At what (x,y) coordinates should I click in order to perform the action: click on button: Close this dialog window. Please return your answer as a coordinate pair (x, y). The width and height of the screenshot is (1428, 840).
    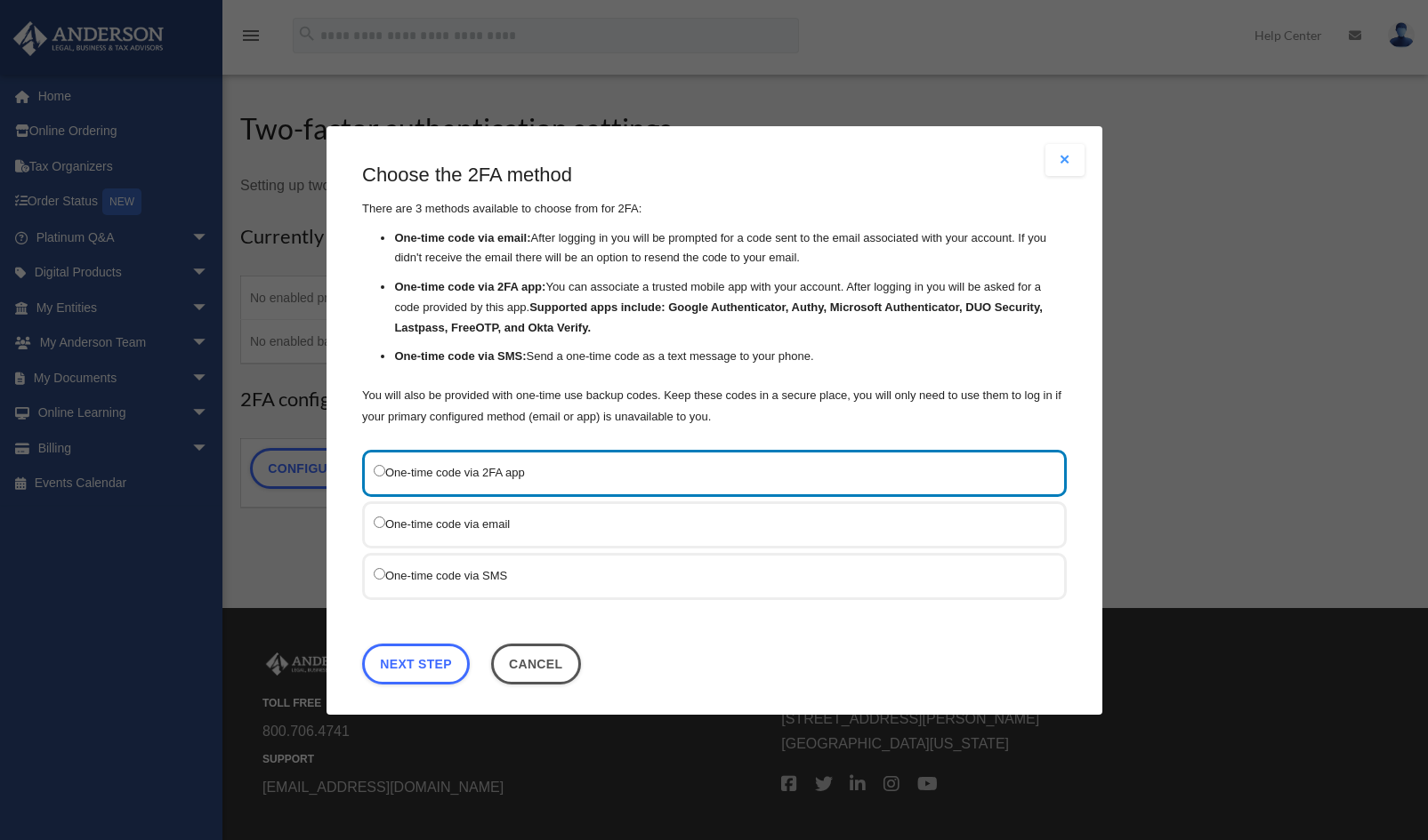
    Looking at the image, I should click on (535, 663).